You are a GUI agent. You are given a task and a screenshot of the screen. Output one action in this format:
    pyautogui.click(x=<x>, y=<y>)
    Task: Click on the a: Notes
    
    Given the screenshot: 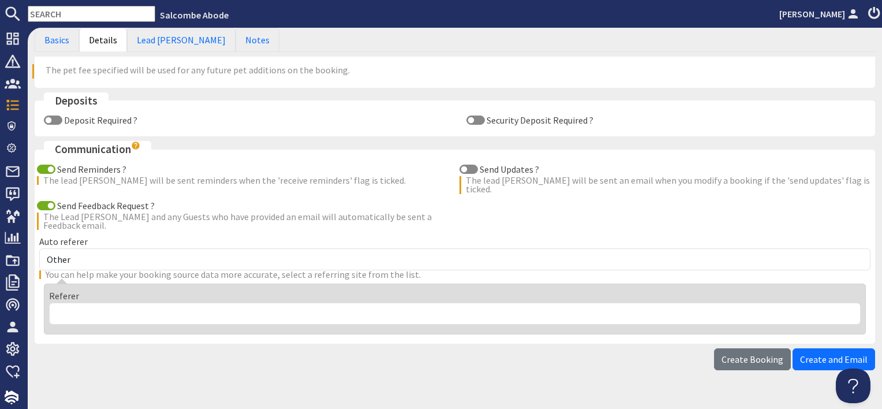 What is the action you would take?
    pyautogui.click(x=258, y=40)
    